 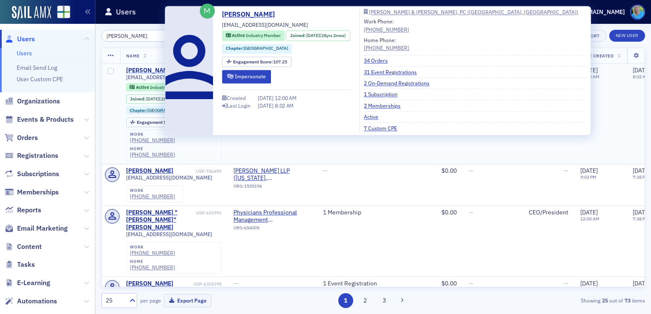 What do you see at coordinates (115, 301) in the screenshot?
I see `div: 25` at bounding box center [115, 301].